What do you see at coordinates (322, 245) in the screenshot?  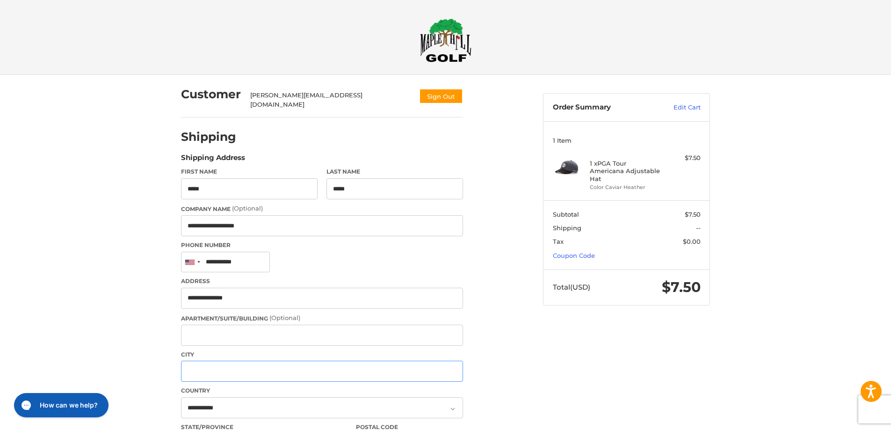 I see `label: Phone Number` at bounding box center [322, 245].